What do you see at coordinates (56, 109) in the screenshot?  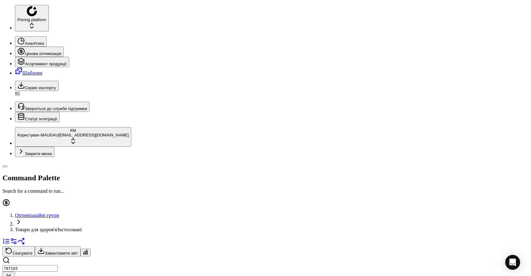 I see `span: Зверніться до служби підтримки` at bounding box center [56, 109].